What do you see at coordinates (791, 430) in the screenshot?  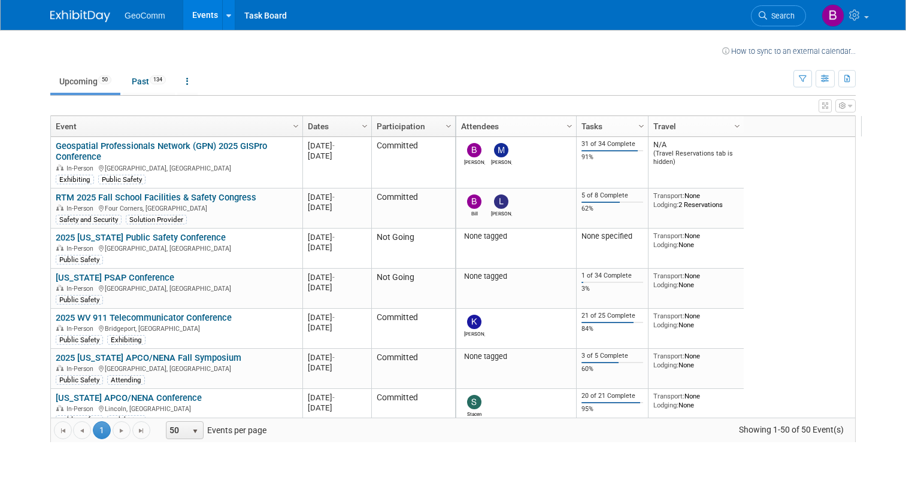 I see `span: Showing 1-50 of 50 Event(s)` at bounding box center [791, 430].